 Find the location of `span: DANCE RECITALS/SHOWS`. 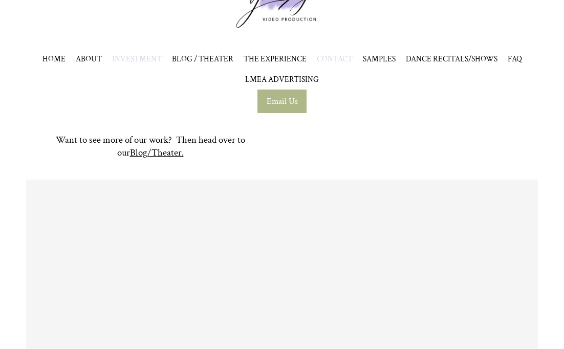

span: DANCE RECITALS/SHOWS is located at coordinates (451, 59).